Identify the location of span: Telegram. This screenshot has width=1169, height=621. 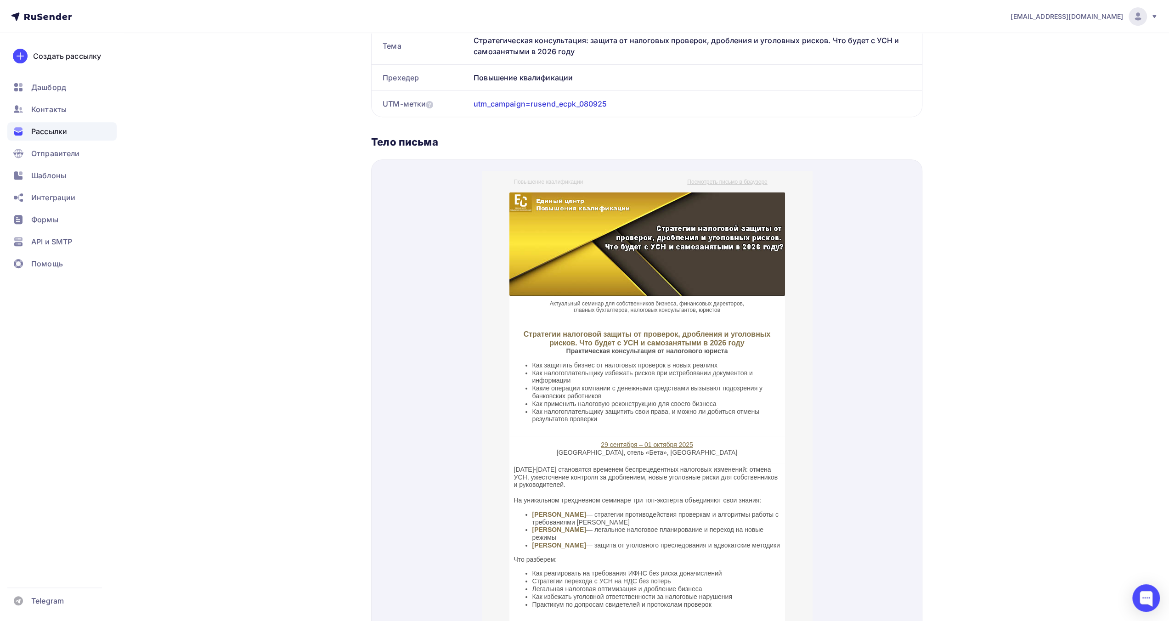
(47, 601).